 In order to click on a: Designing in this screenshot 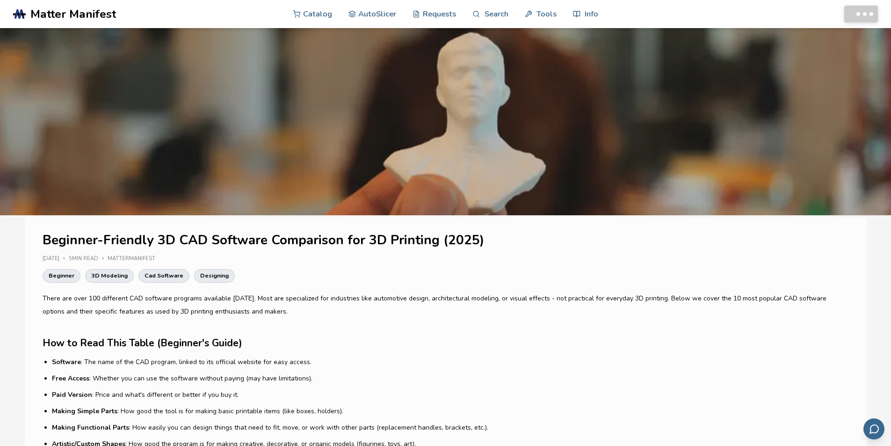, I will do `click(214, 276)`.